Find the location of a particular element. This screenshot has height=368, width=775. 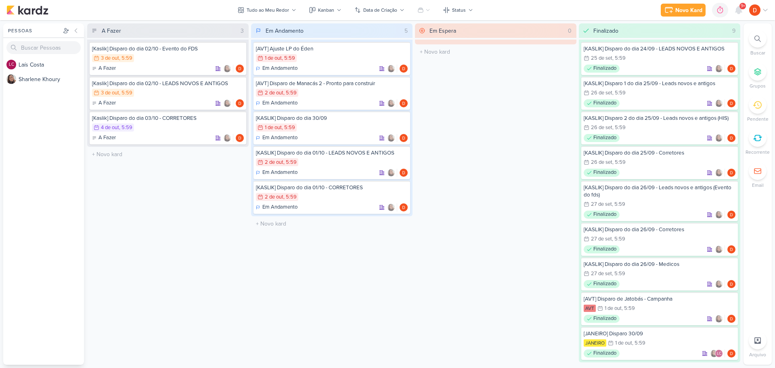

div: 0 is located at coordinates (569, 31).